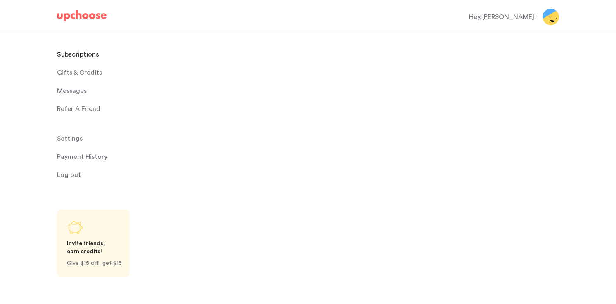  I want to click on a: Subscriptions, so click(116, 55).